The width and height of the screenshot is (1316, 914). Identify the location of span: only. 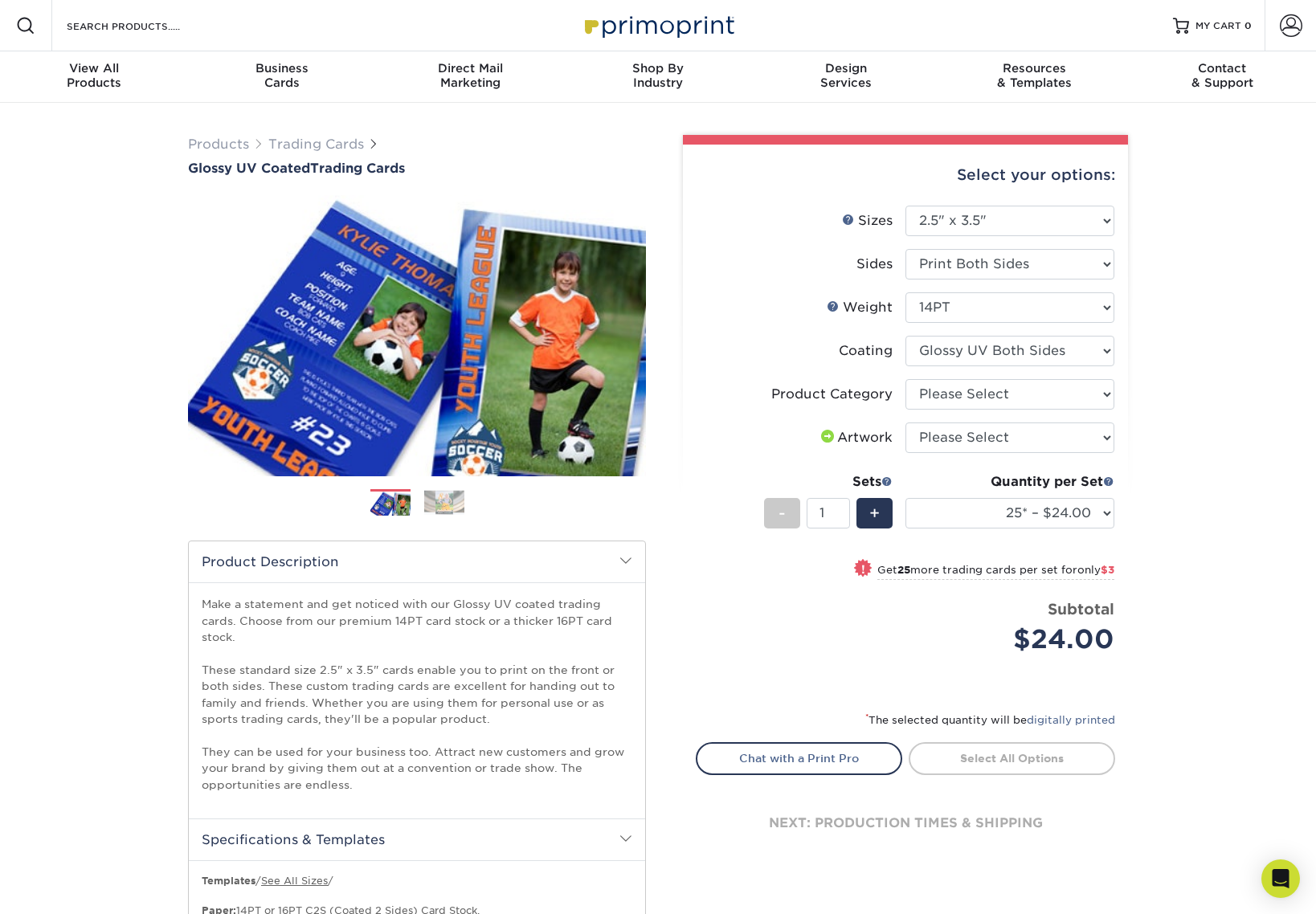
(1096, 569).